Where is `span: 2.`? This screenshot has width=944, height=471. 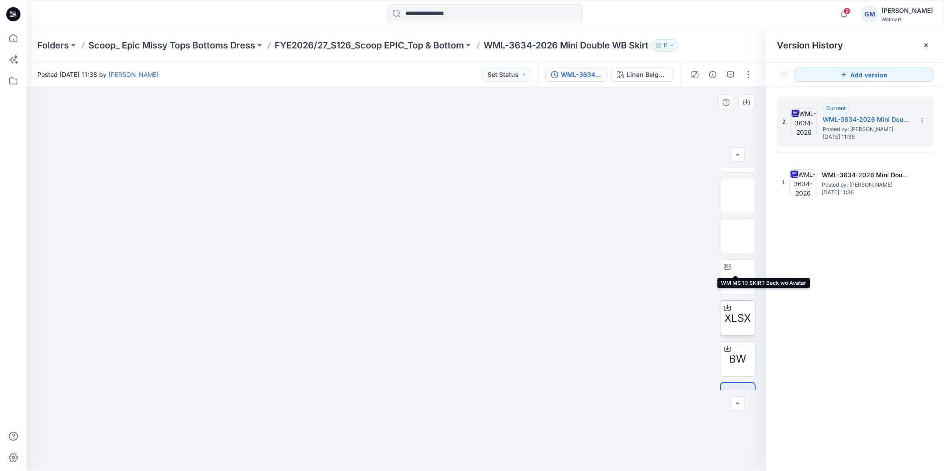 span: 2. is located at coordinates (785, 122).